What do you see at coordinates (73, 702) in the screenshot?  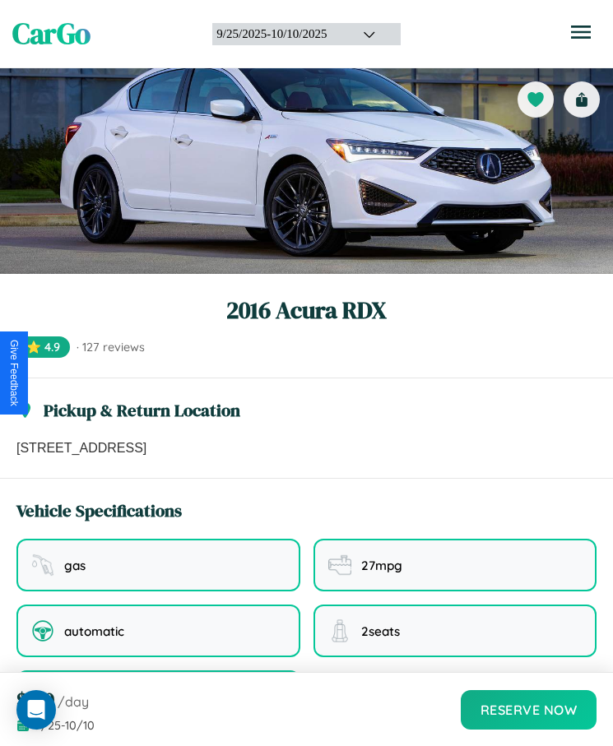 I see `span: /day` at bounding box center [73, 702].